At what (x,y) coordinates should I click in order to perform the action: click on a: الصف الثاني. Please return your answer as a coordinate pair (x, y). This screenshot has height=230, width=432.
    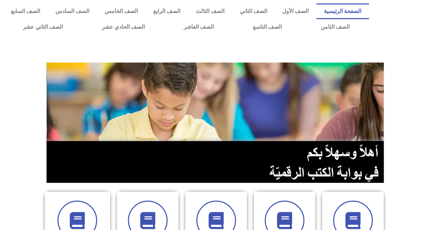
    Looking at the image, I should click on (253, 11).